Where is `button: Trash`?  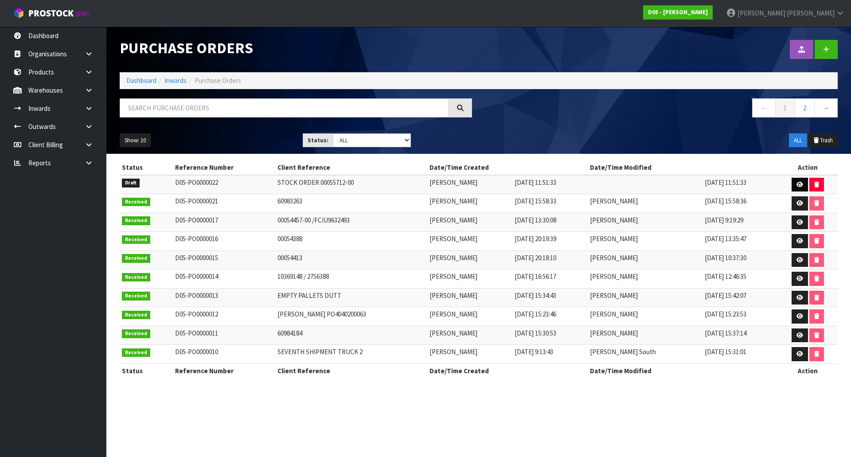
button: Trash is located at coordinates (823, 141).